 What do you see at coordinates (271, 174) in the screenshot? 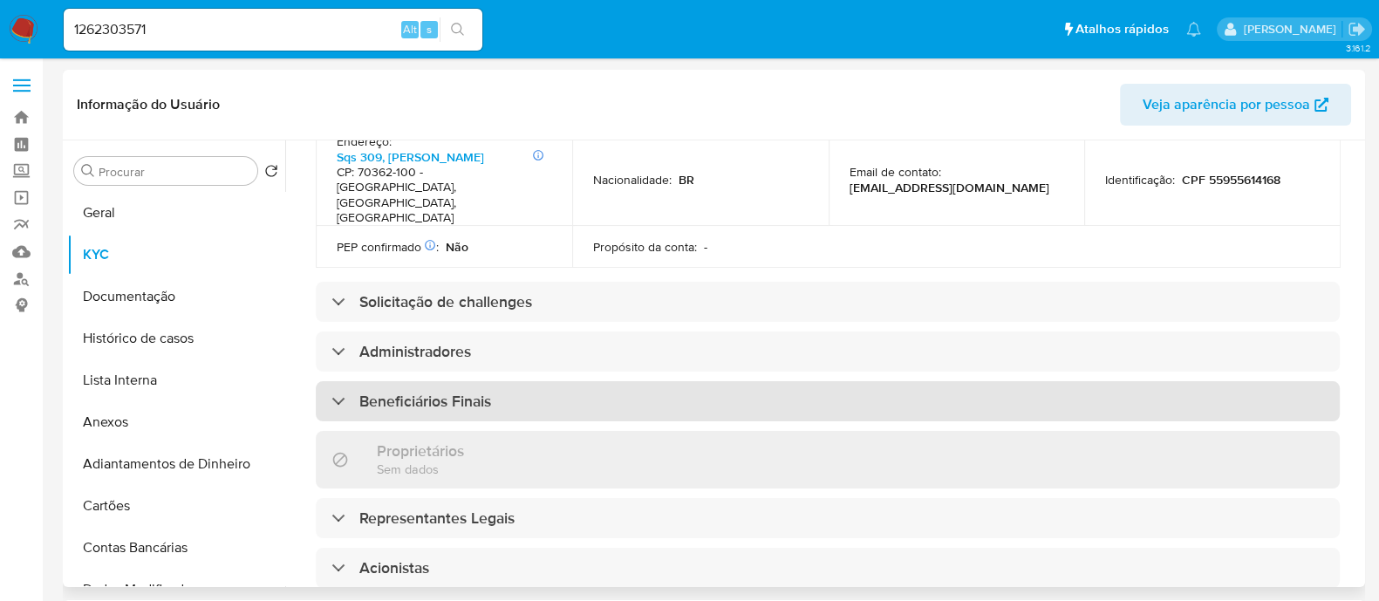
I see `button: Retornar ao pedido padrão` at bounding box center [271, 174].